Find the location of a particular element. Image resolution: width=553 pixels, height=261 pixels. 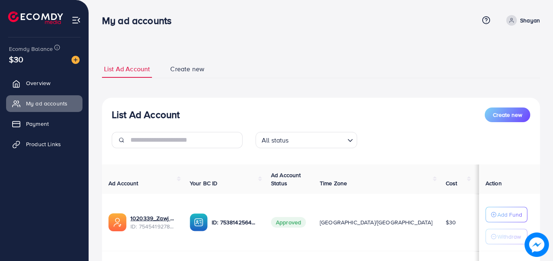

span: Payment is located at coordinates (37, 124).